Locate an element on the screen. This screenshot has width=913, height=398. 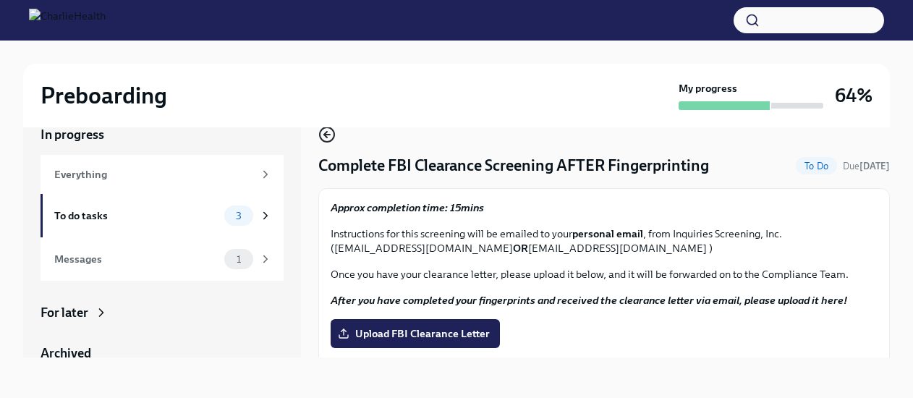
div: Archived is located at coordinates (162, 353).